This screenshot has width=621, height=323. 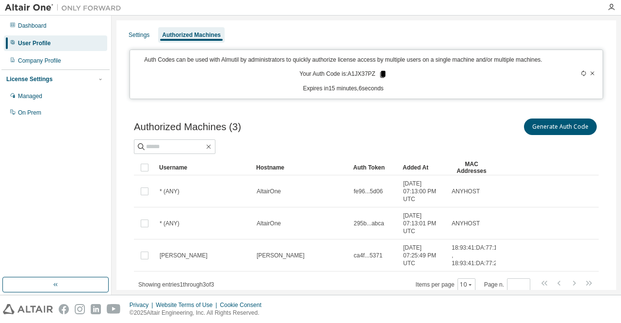 What do you see at coordinates (446, 285) in the screenshot?
I see `span: Items per page` at bounding box center [446, 285].